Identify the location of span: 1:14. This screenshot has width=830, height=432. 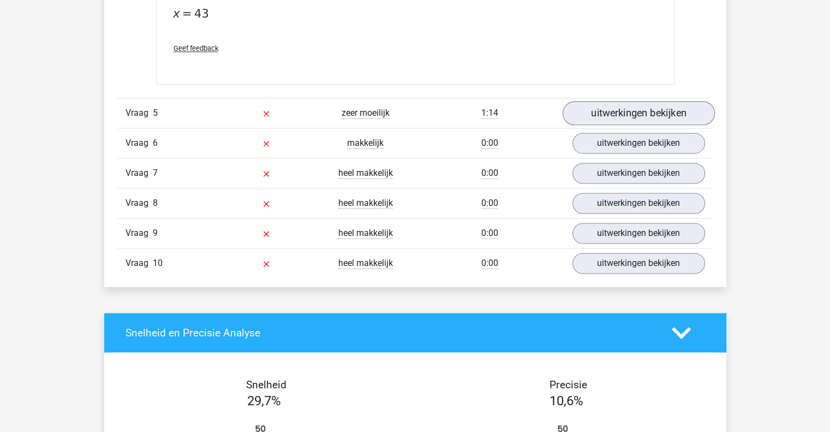
(490, 113).